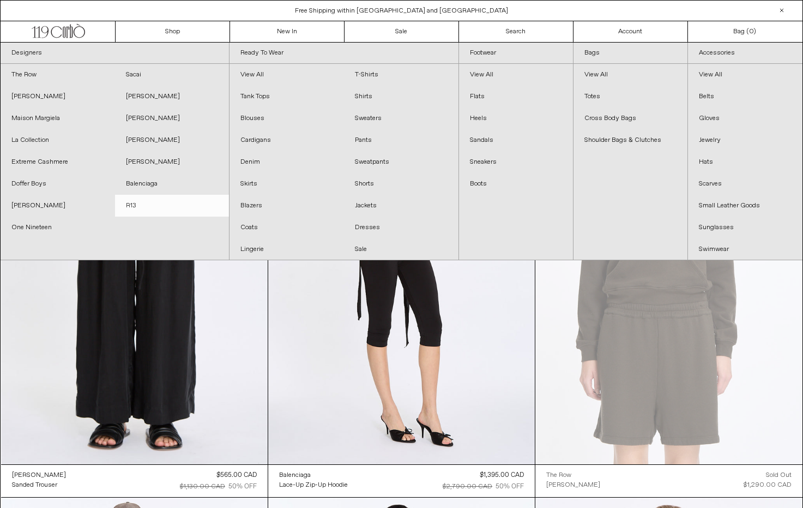  I want to click on a: New In, so click(287, 32).